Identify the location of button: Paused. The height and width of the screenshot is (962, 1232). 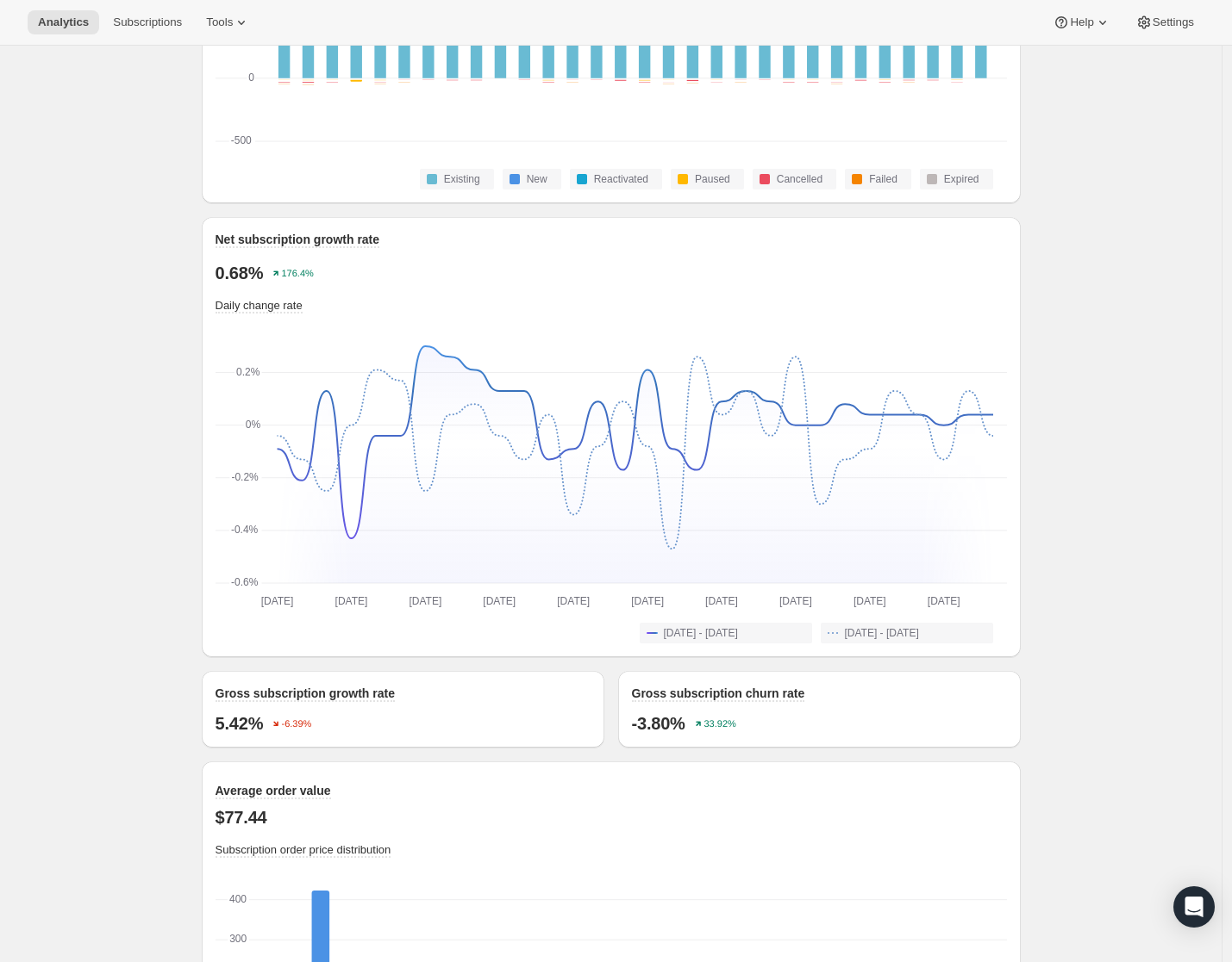
(707, 179).